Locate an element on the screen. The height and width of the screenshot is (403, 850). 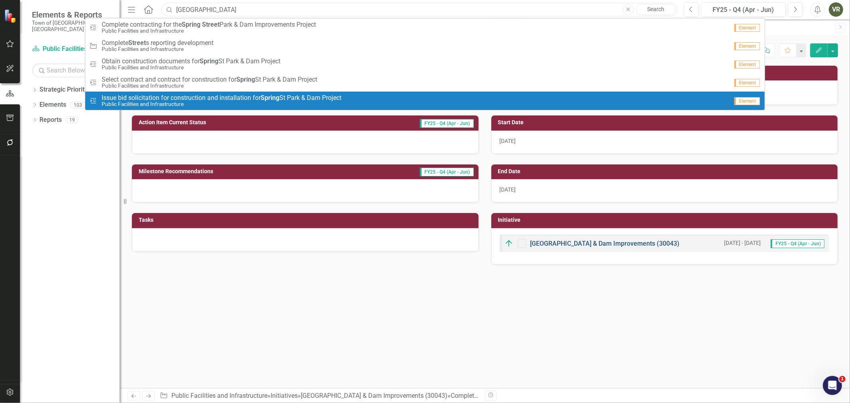
h3: Tasks is located at coordinates (307, 220).